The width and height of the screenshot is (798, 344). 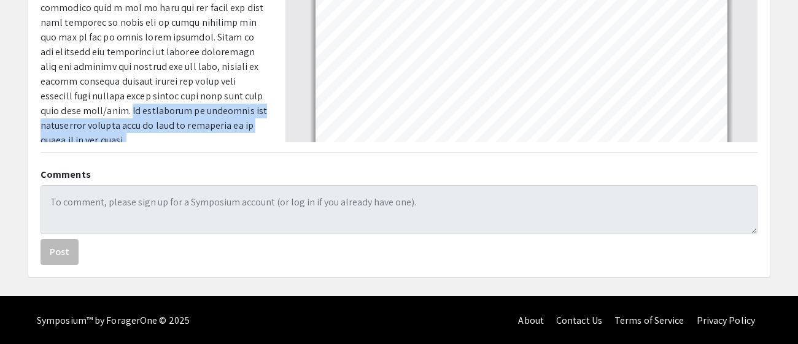 I want to click on a: Terms of Service, so click(x=650, y=321).